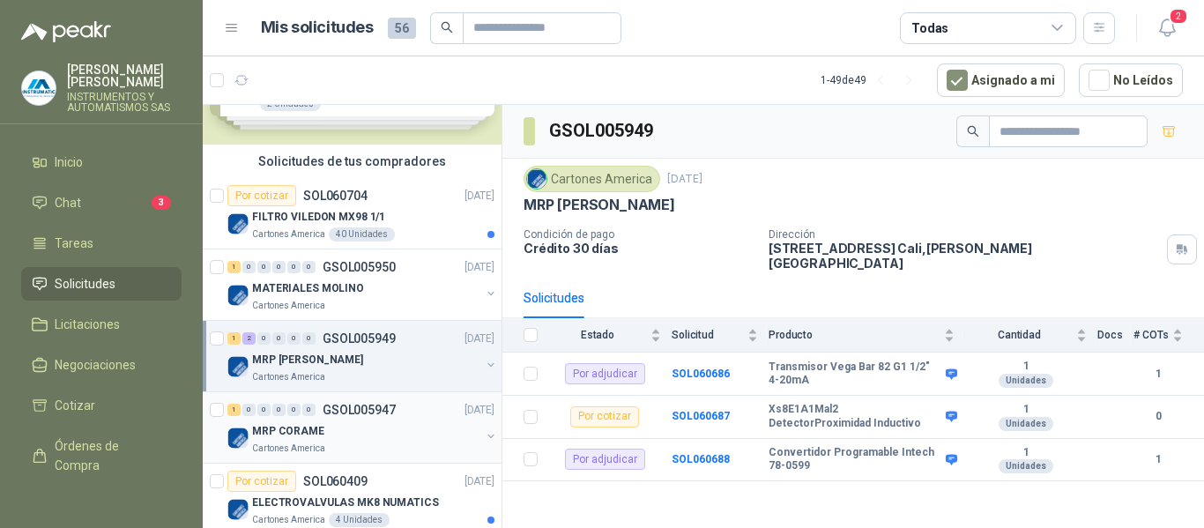 The width and height of the screenshot is (1204, 528). What do you see at coordinates (872, 80) in the screenshot?
I see `div: 1 - 49 de 49` at bounding box center [872, 80].